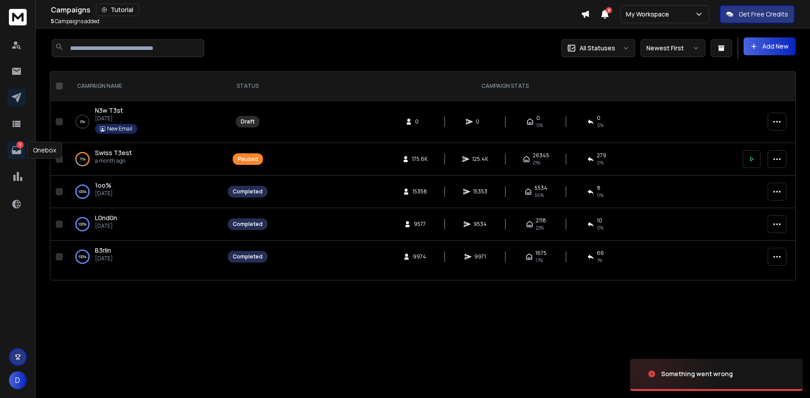 The height and width of the screenshot is (398, 810). What do you see at coordinates (18, 380) in the screenshot?
I see `span: D` at bounding box center [18, 380].